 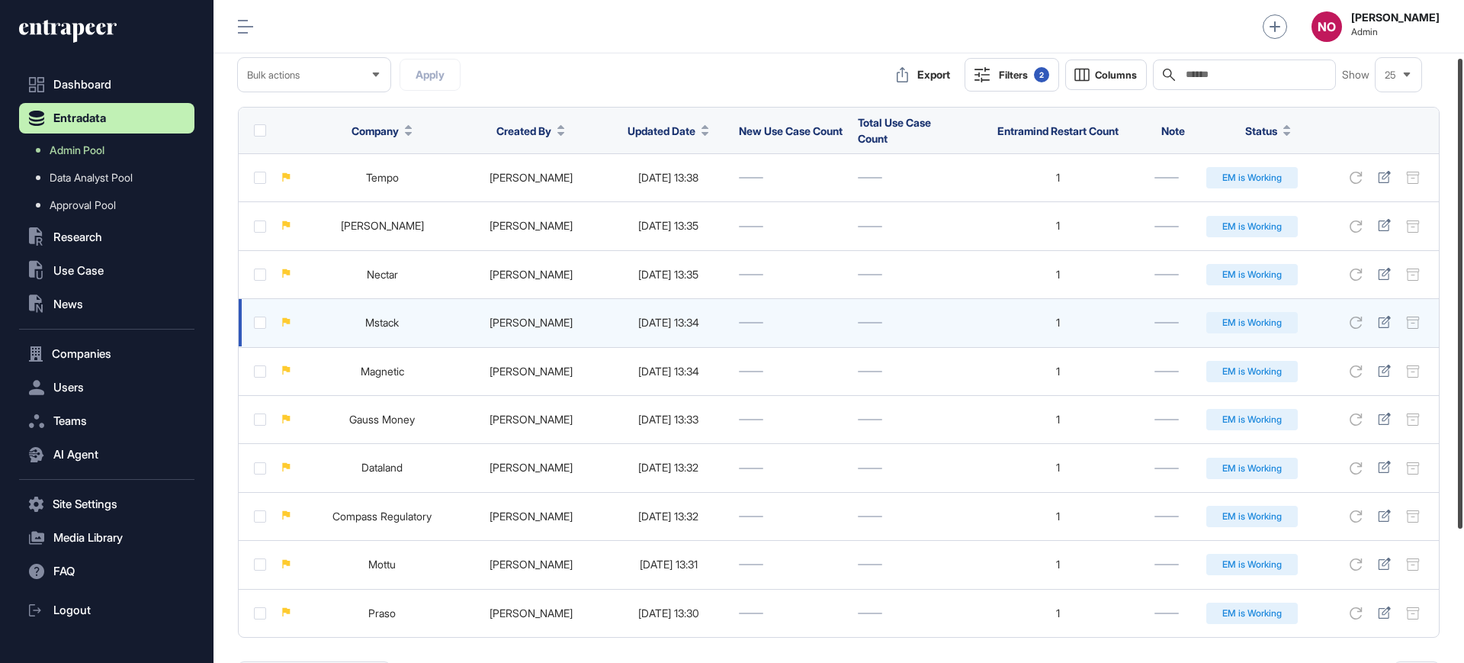 What do you see at coordinates (1173, 130) in the screenshot?
I see `span: Note` at bounding box center [1173, 130].